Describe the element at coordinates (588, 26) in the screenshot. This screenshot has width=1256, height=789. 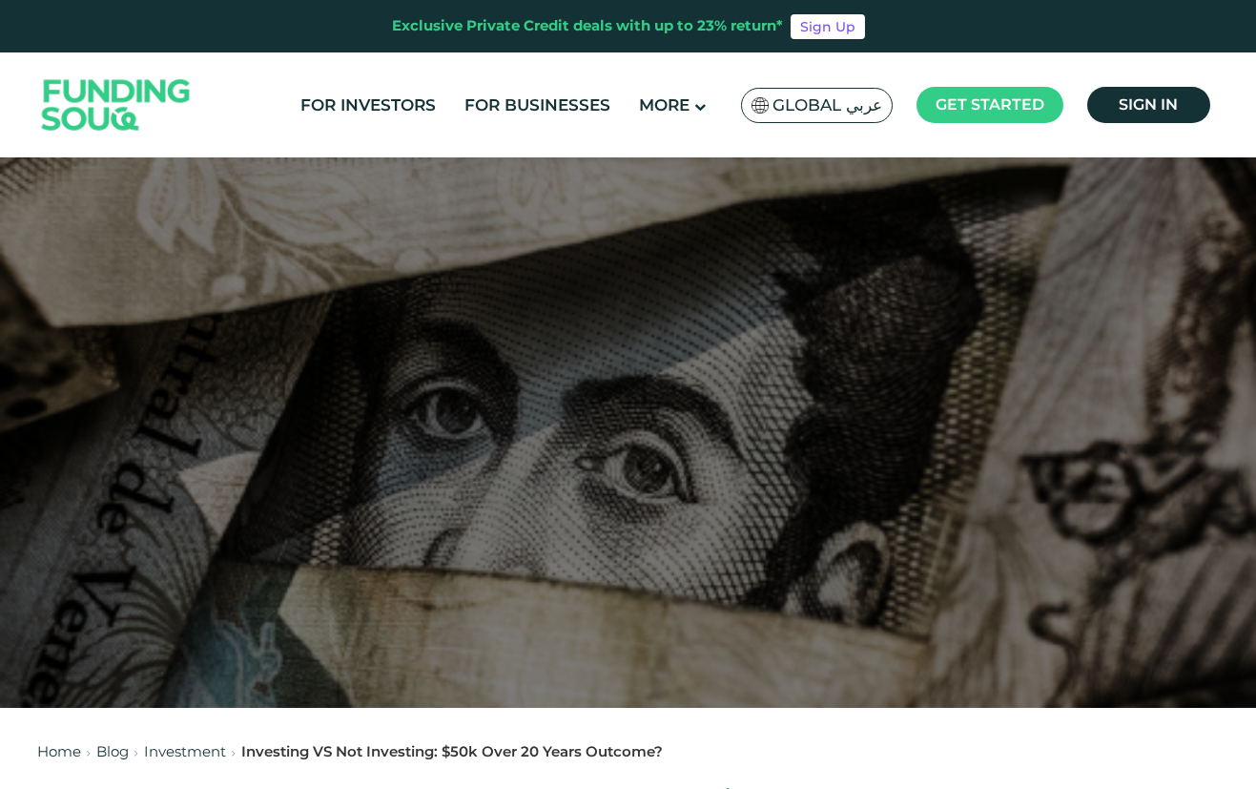
I see `div: Exclusive Private Credit deals with up to 23% return*` at that location.